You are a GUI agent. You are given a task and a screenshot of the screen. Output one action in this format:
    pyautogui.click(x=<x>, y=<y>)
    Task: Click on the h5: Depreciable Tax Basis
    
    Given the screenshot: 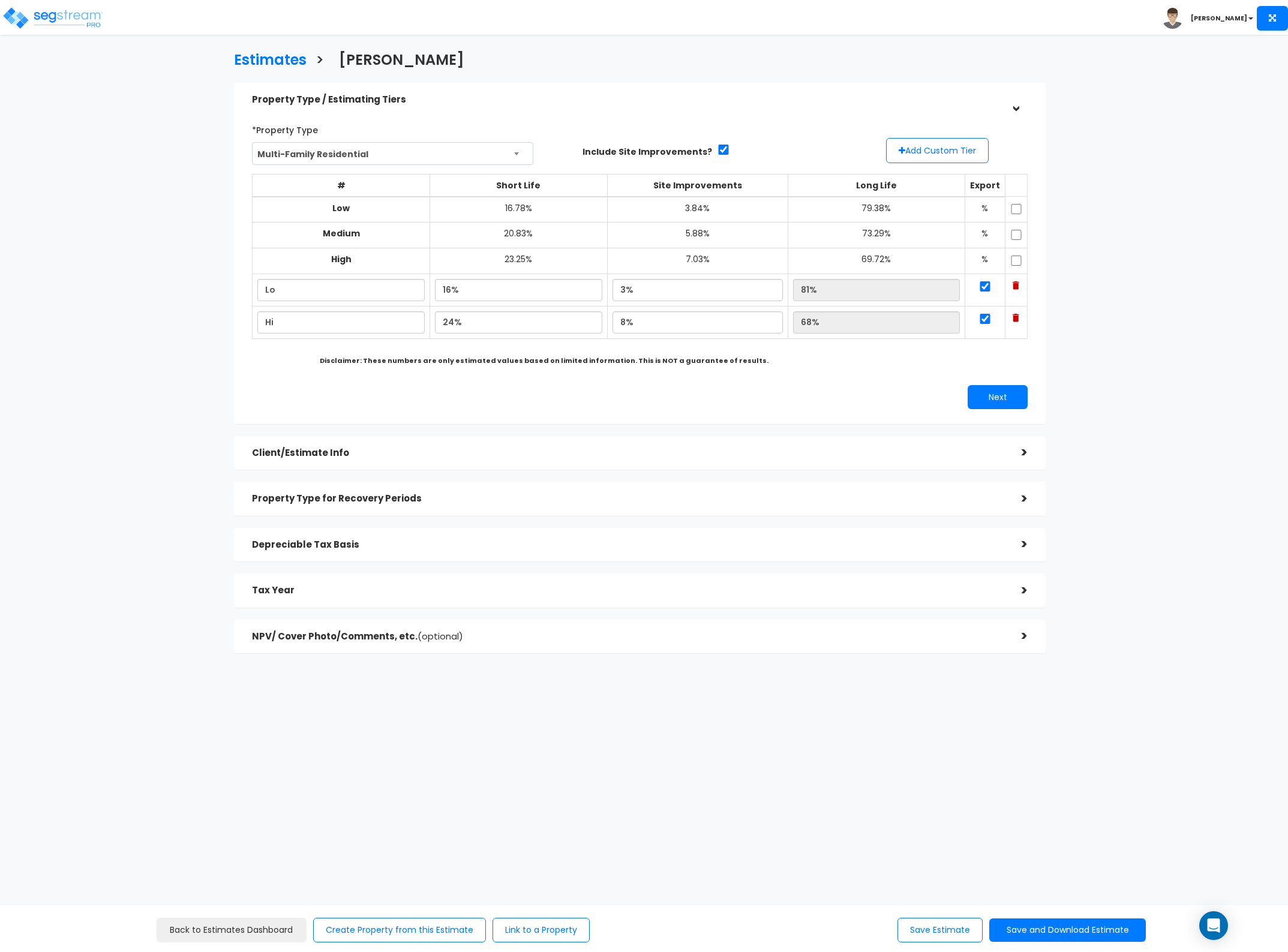 What is the action you would take?
    pyautogui.click(x=627, y=545)
    